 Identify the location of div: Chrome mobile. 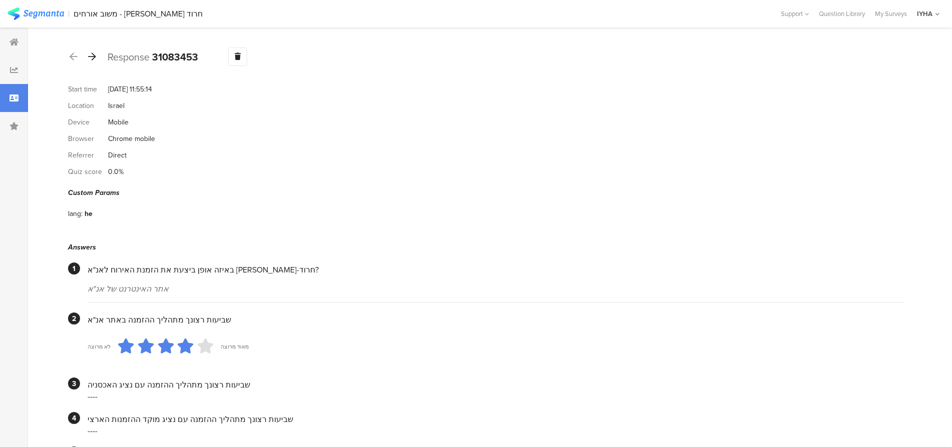
(132, 139).